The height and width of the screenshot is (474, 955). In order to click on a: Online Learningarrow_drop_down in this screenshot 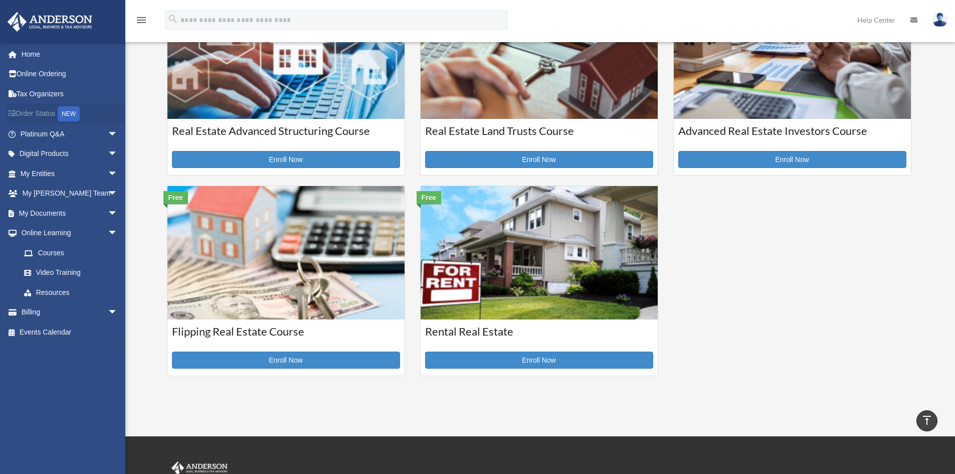, I will do `click(70, 233)`.